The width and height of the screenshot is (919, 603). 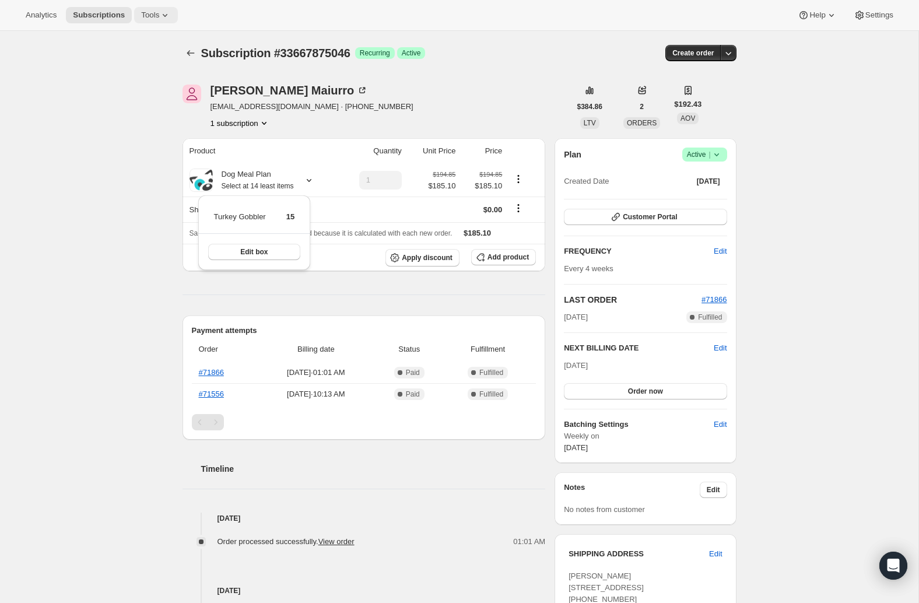 I want to click on a: #71866, so click(x=714, y=299).